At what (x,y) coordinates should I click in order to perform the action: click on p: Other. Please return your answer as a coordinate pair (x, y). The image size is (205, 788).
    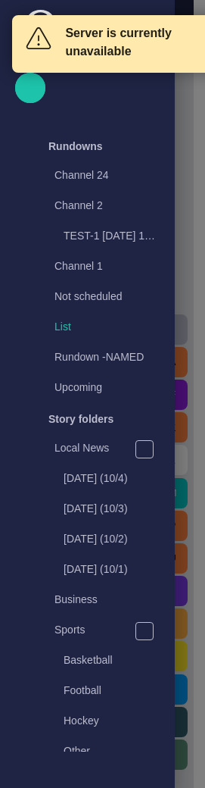
    Looking at the image, I should click on (111, 751).